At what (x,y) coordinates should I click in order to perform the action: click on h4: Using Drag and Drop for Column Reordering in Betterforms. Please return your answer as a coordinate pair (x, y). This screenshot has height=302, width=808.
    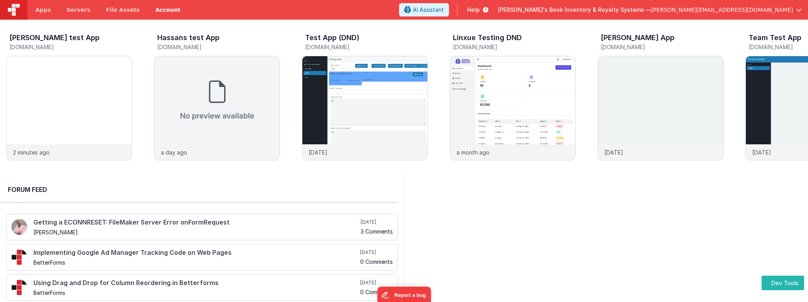
    Looking at the image, I should click on (196, 283).